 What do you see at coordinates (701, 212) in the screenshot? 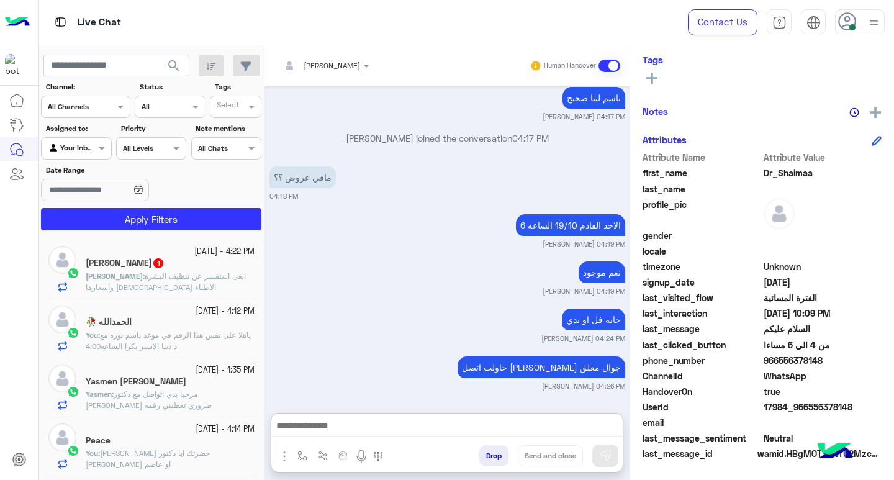
I see `span: profile_pic` at bounding box center [701, 212].